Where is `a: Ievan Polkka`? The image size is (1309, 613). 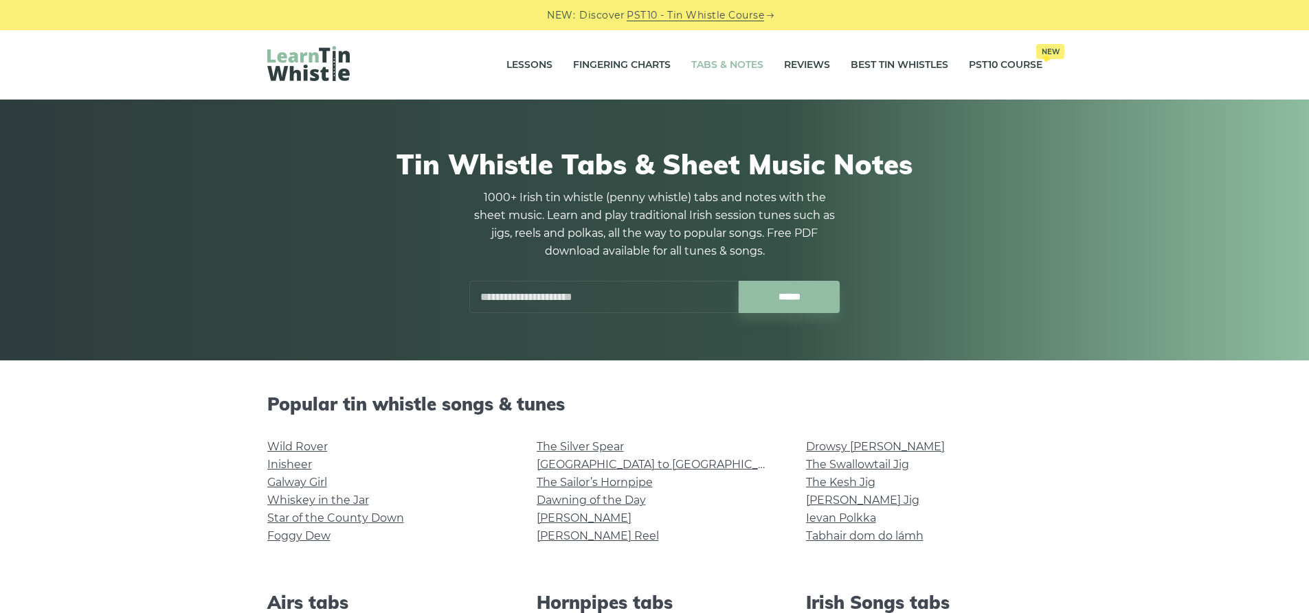
a: Ievan Polkka is located at coordinates (841, 518).